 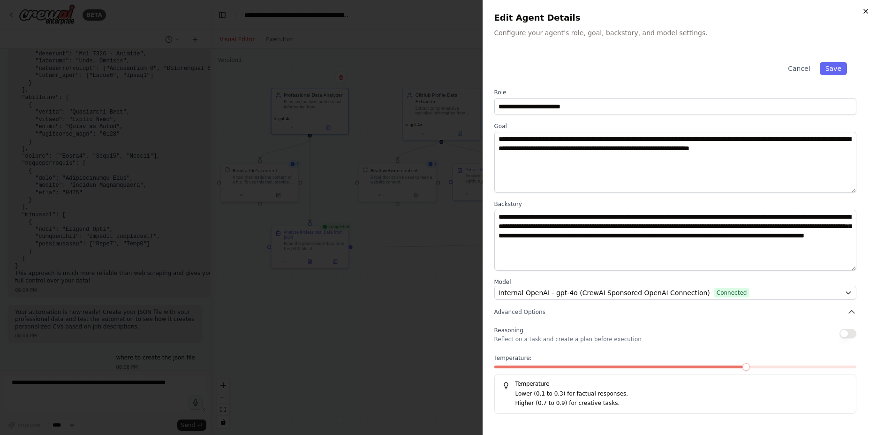 What do you see at coordinates (604, 293) in the screenshot?
I see `span: Internal OpenAI - gpt-4o (CrewAI Sponsored OpenAI Connection)` at bounding box center [604, 293].